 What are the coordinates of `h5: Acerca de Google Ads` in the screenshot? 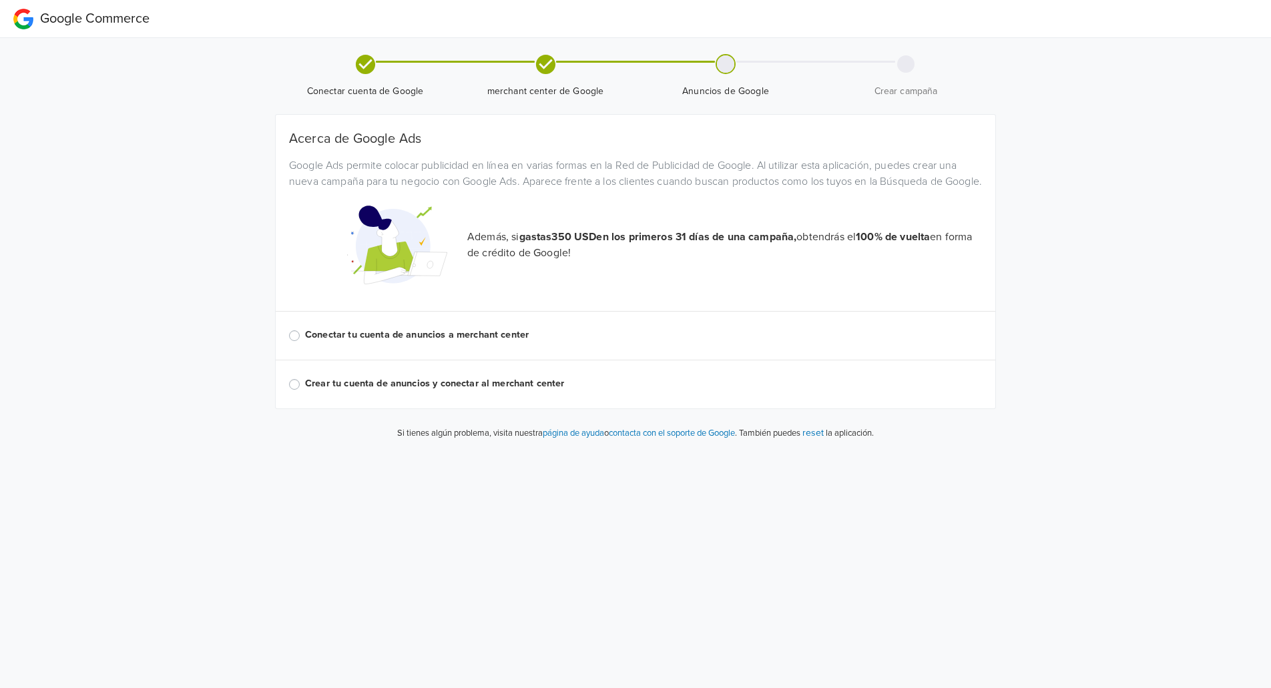 It's located at (635, 139).